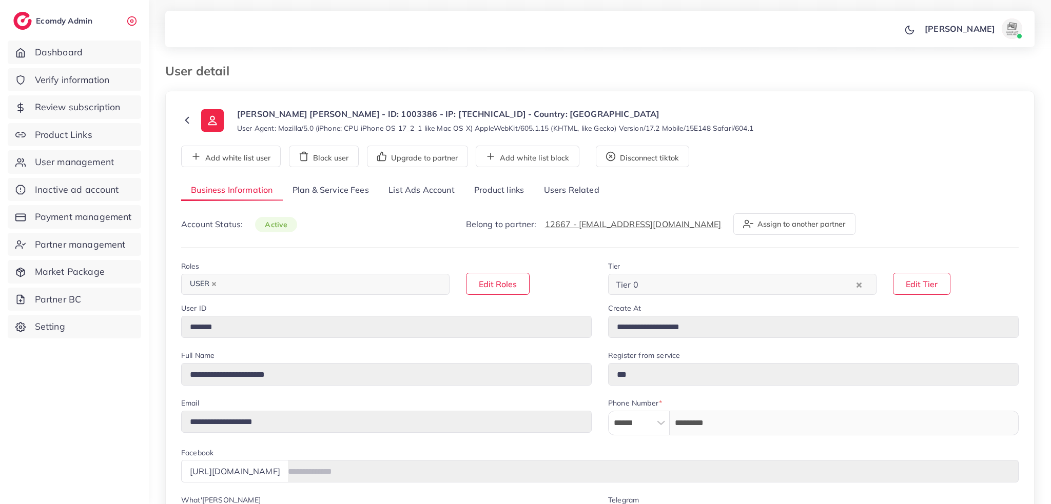 This screenshot has width=1051, height=504. Describe the element at coordinates (421, 190) in the screenshot. I see `a: List Ads Account` at that location.